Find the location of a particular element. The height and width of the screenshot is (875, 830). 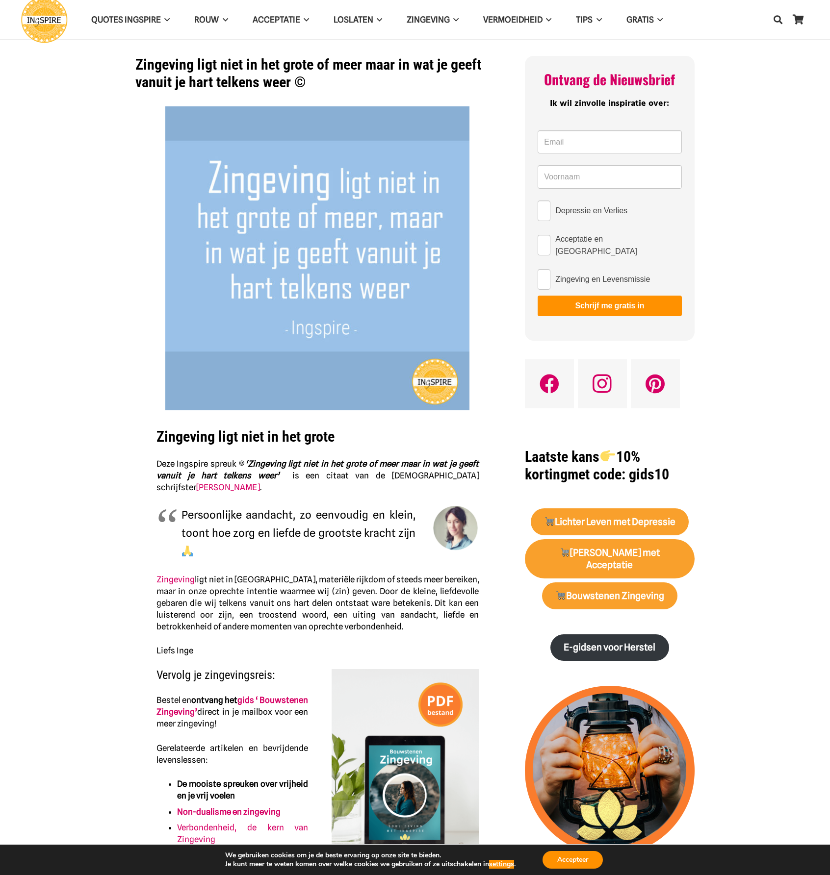

a: ZingevingZingeving Menu is located at coordinates (433, 20).